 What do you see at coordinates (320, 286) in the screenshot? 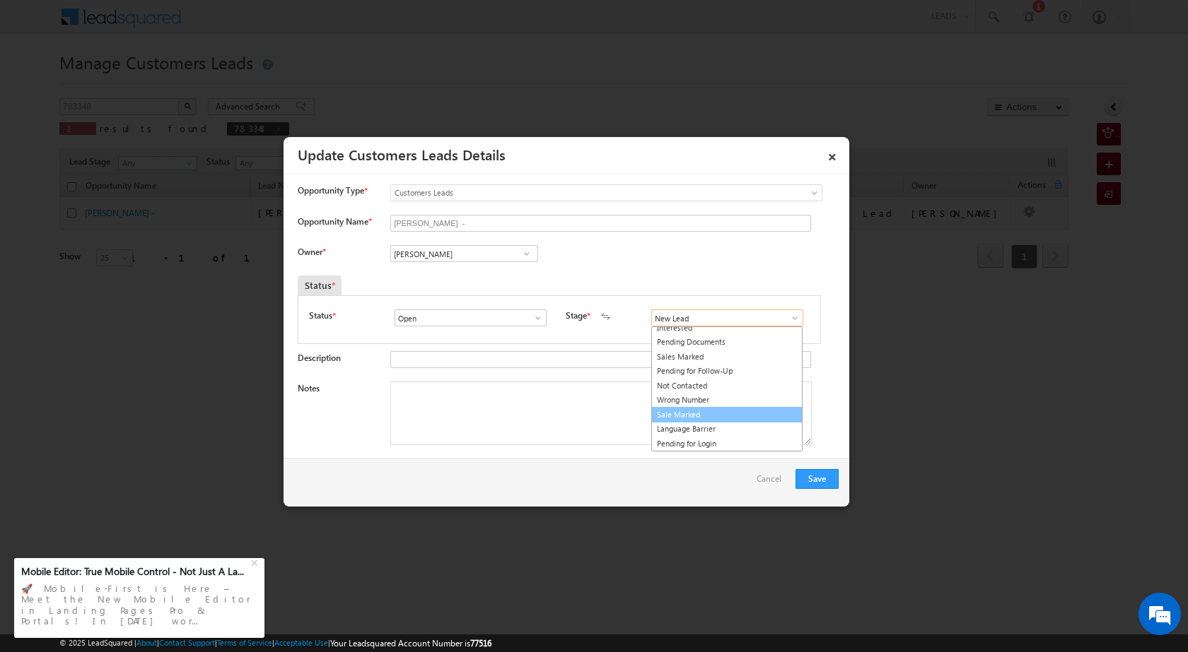
I see `div: Status` at bounding box center [320, 286].